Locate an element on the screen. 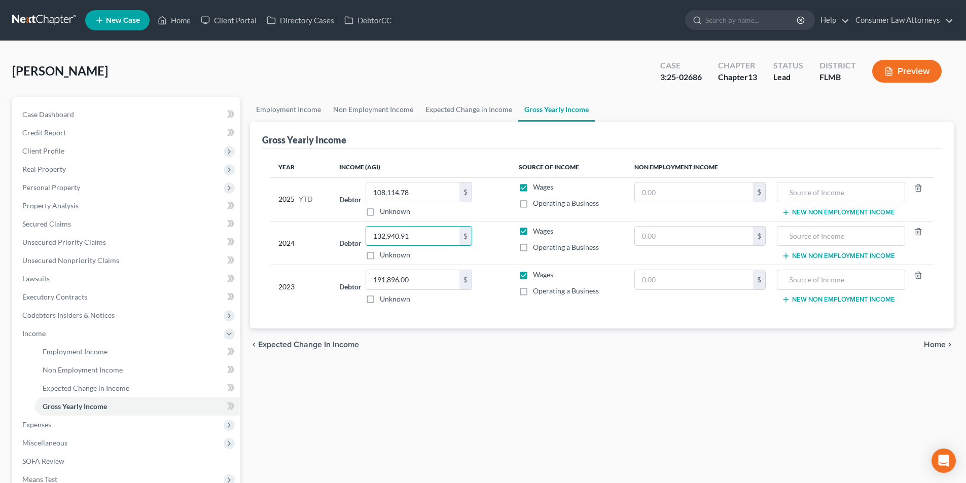  span: YTD is located at coordinates (306, 199).